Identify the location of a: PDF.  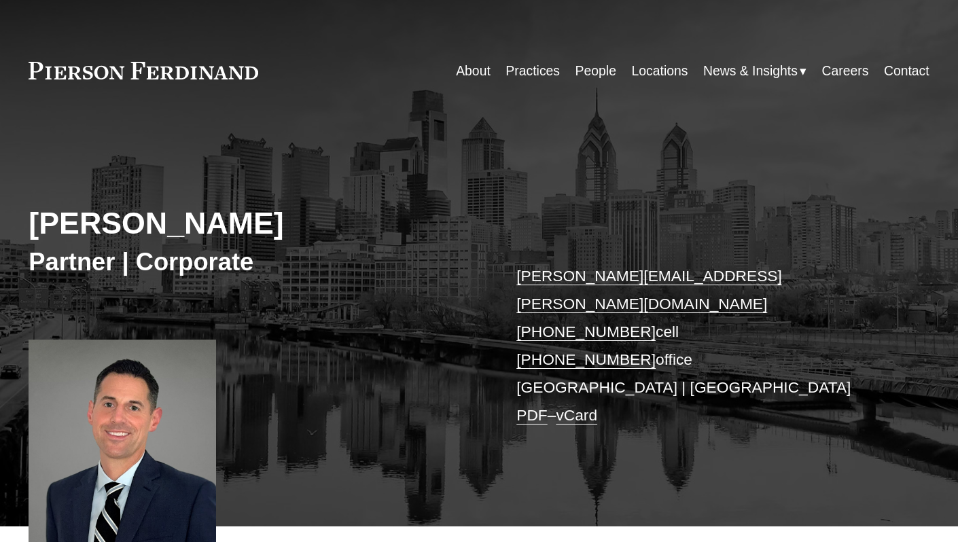
(532, 415).